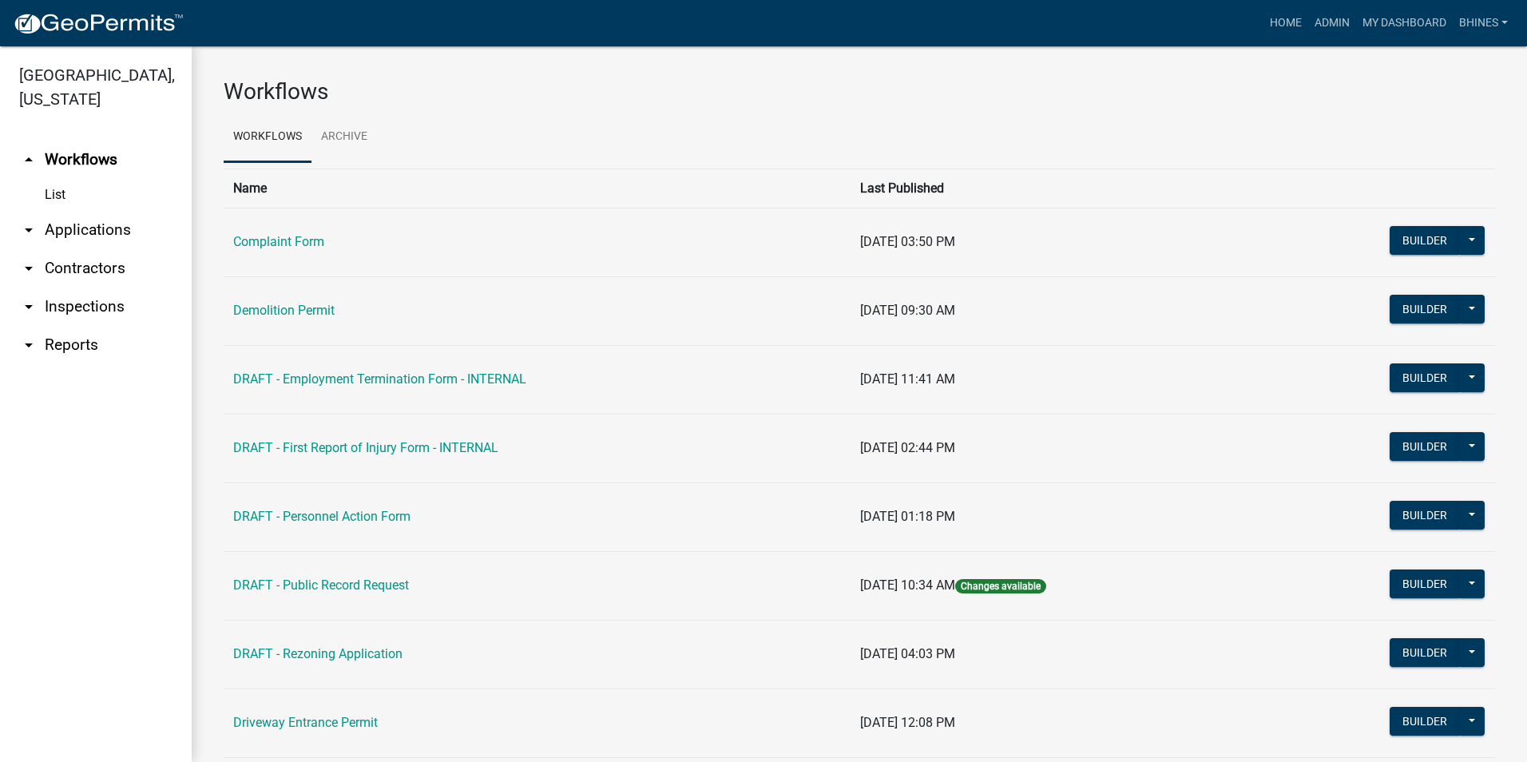 The image size is (1527, 762). Describe the element at coordinates (279, 241) in the screenshot. I see `a: Complaint Form` at that location.